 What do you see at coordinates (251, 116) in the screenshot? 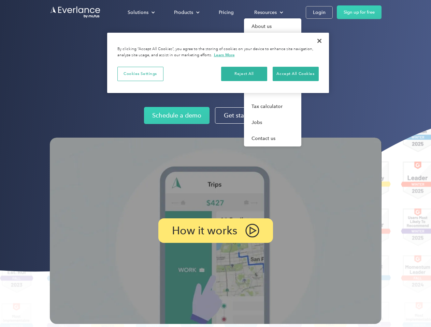
I see `a: Get started for free` at bounding box center [251, 116].